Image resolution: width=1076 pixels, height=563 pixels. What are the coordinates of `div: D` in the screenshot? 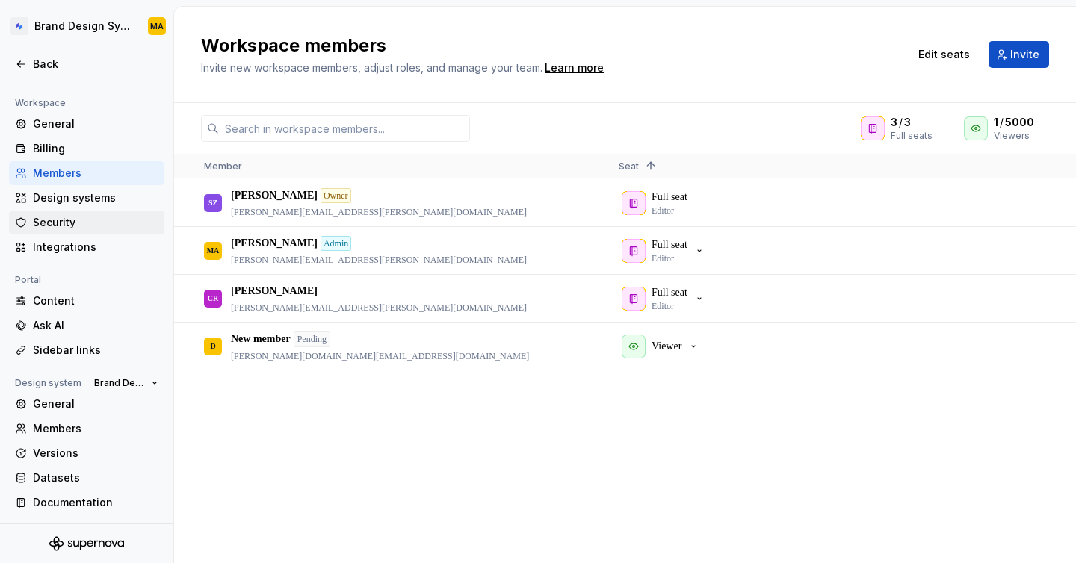 It's located at (212, 346).